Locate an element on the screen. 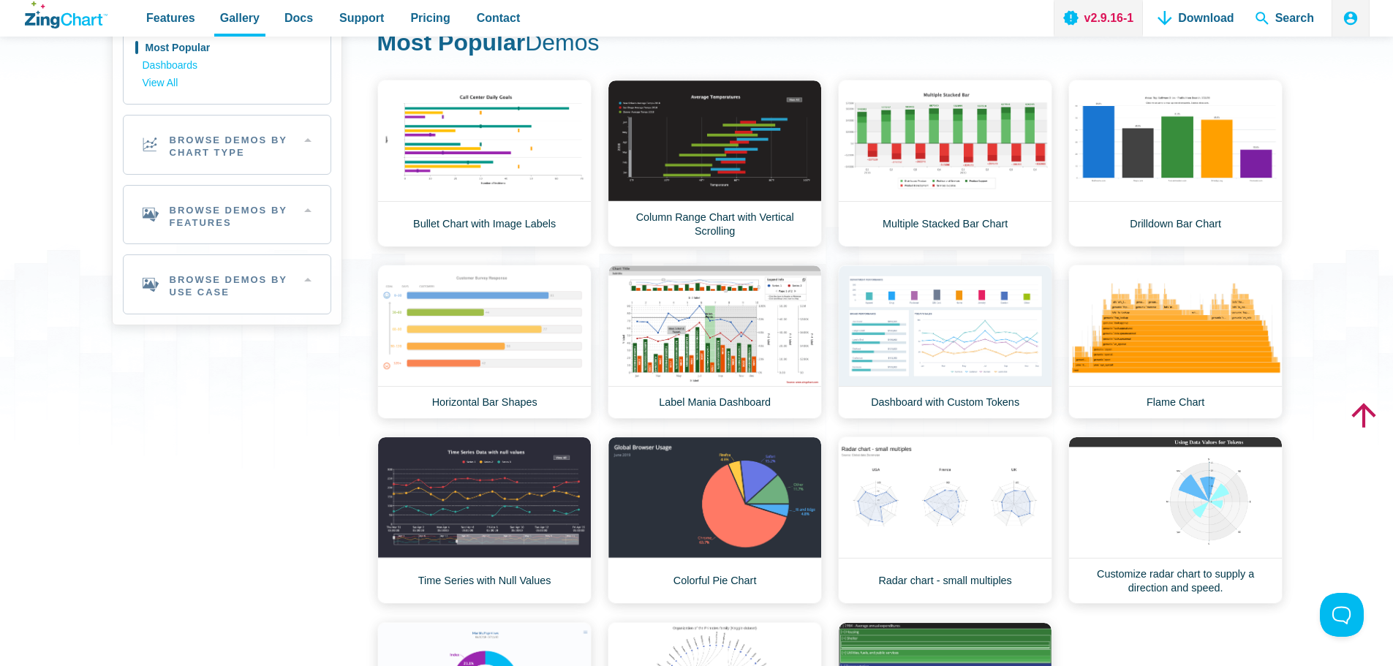 The height and width of the screenshot is (666, 1393). a: View All is located at coordinates (227, 83).